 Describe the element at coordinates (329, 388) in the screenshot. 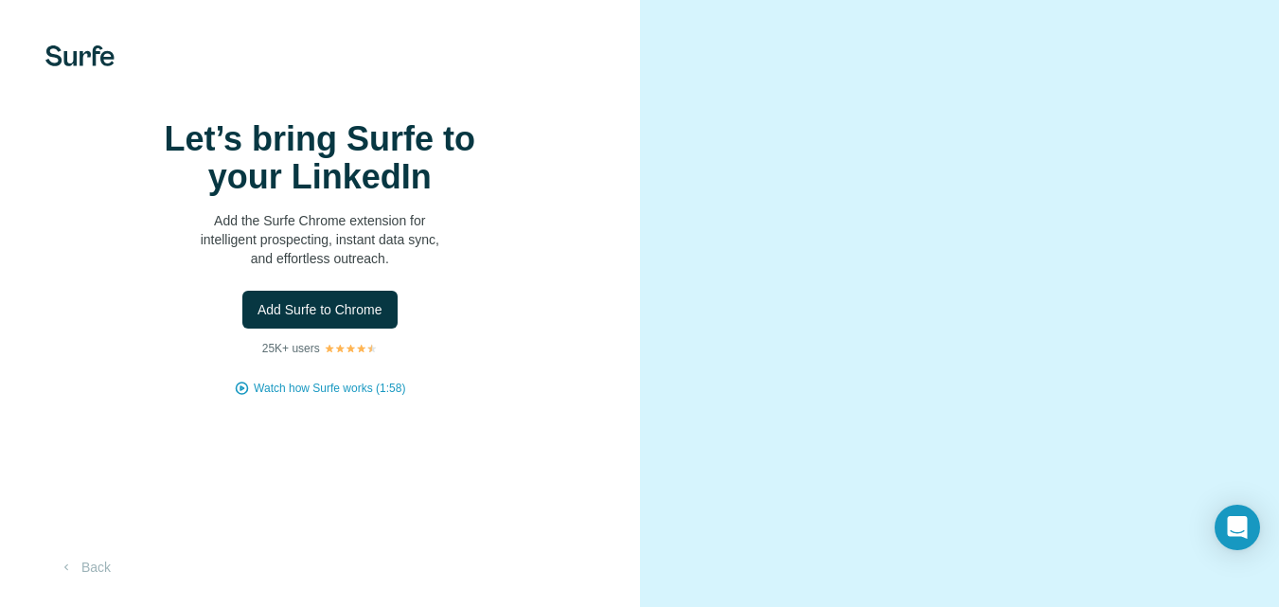

I see `button: Watch how Surfe works (1:58)` at that location.